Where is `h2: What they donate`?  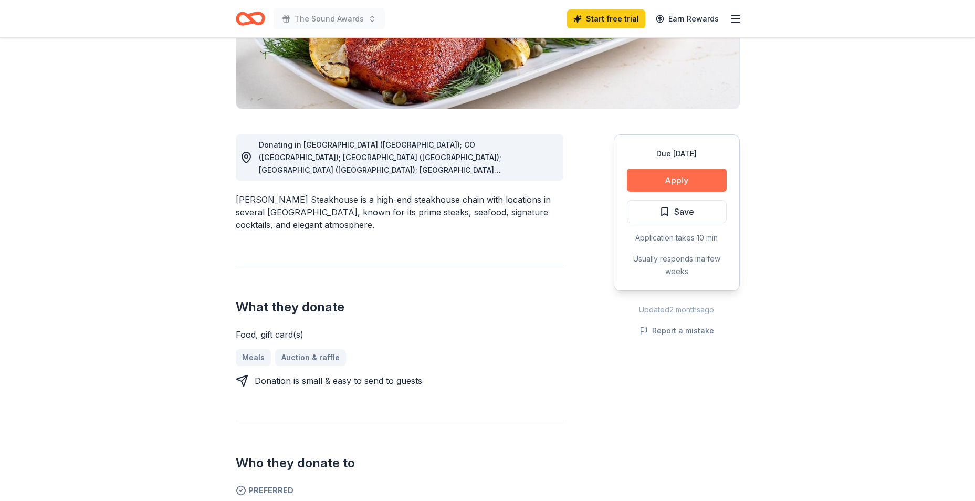 h2: What they donate is located at coordinates (400, 307).